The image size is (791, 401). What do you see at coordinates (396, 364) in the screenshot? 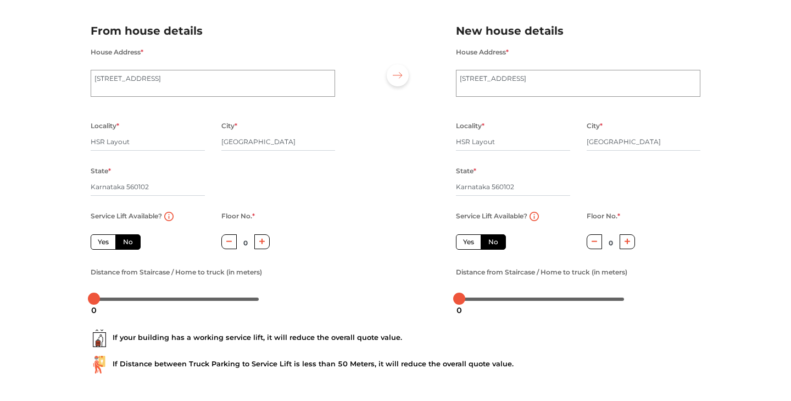
I see `div: If Distance between Truck Parking to Service Lift is less than 50 Meters, it will reduce the over...` at bounding box center [396, 364].